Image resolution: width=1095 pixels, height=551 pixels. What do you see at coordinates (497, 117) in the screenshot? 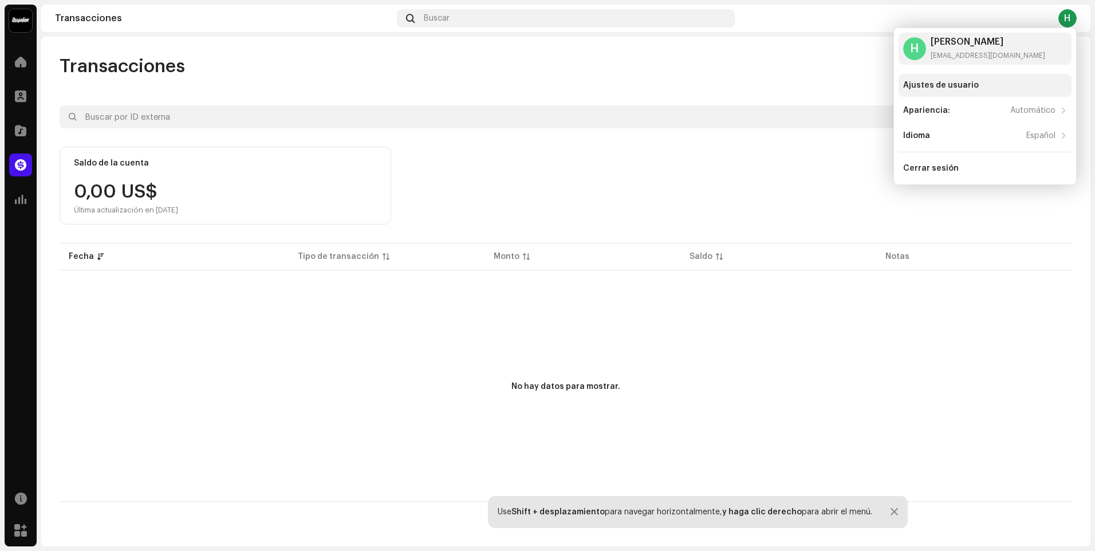
I see `input: Buscar por ID externa` at bounding box center [497, 117].